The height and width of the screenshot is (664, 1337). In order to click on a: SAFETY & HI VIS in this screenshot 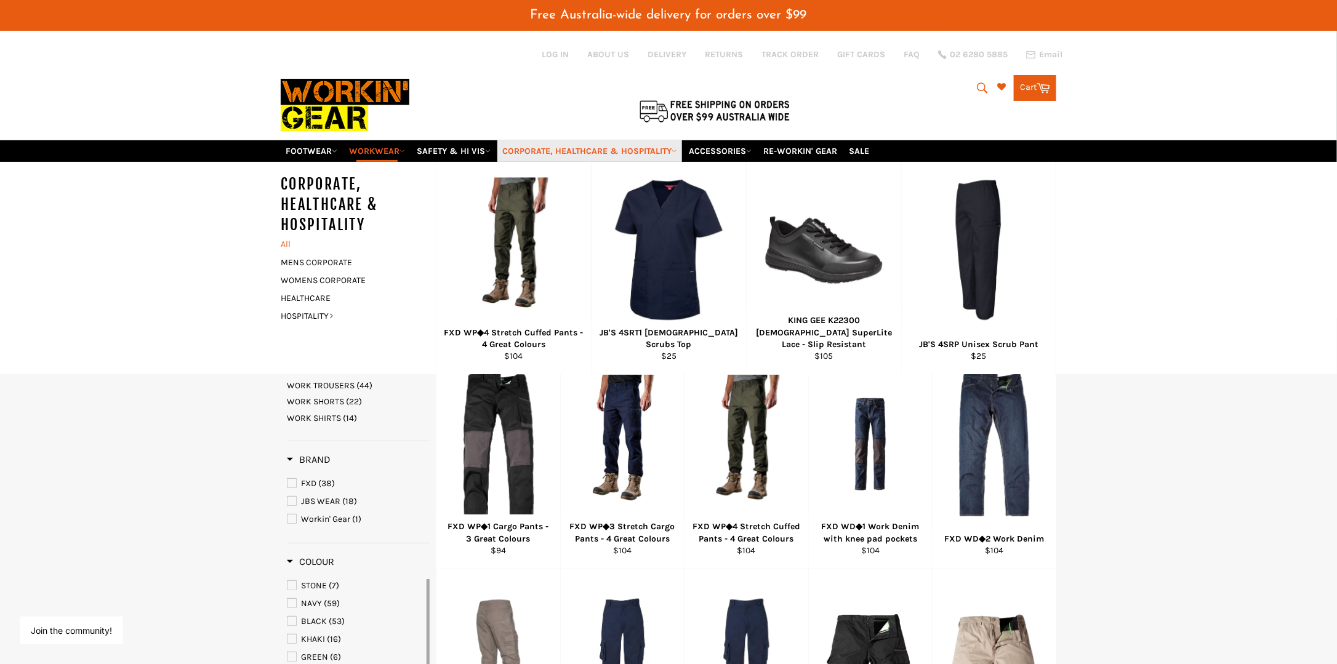, I will do `click(454, 151)`.